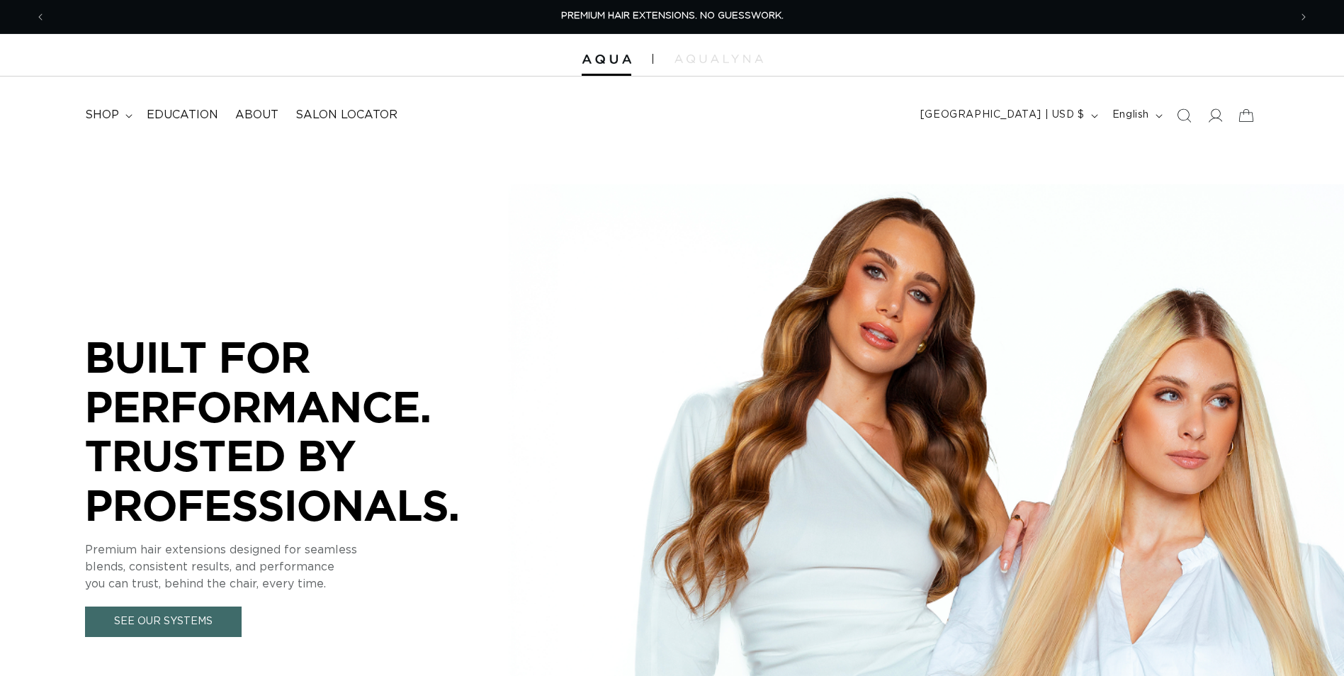  I want to click on span: Salon Locator, so click(347, 115).